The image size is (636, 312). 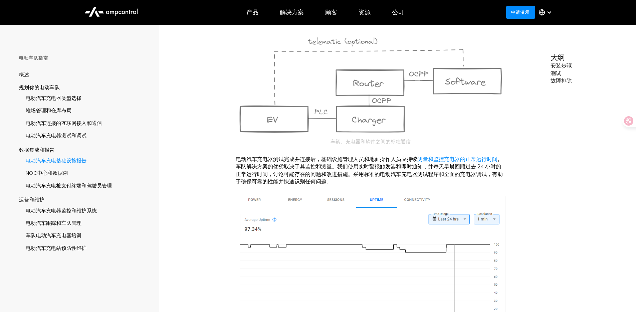 I want to click on font: 顾客, so click(x=331, y=12).